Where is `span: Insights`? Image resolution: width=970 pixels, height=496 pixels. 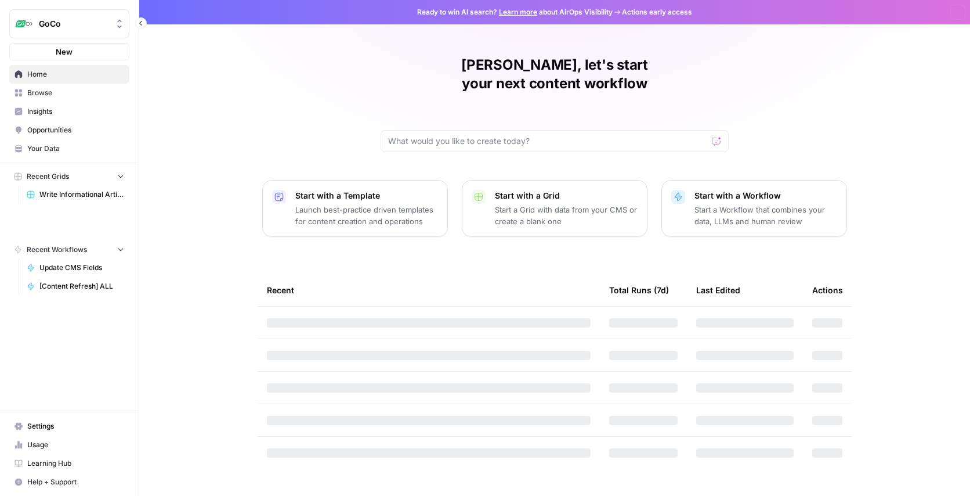
span: Insights is located at coordinates (75, 111).